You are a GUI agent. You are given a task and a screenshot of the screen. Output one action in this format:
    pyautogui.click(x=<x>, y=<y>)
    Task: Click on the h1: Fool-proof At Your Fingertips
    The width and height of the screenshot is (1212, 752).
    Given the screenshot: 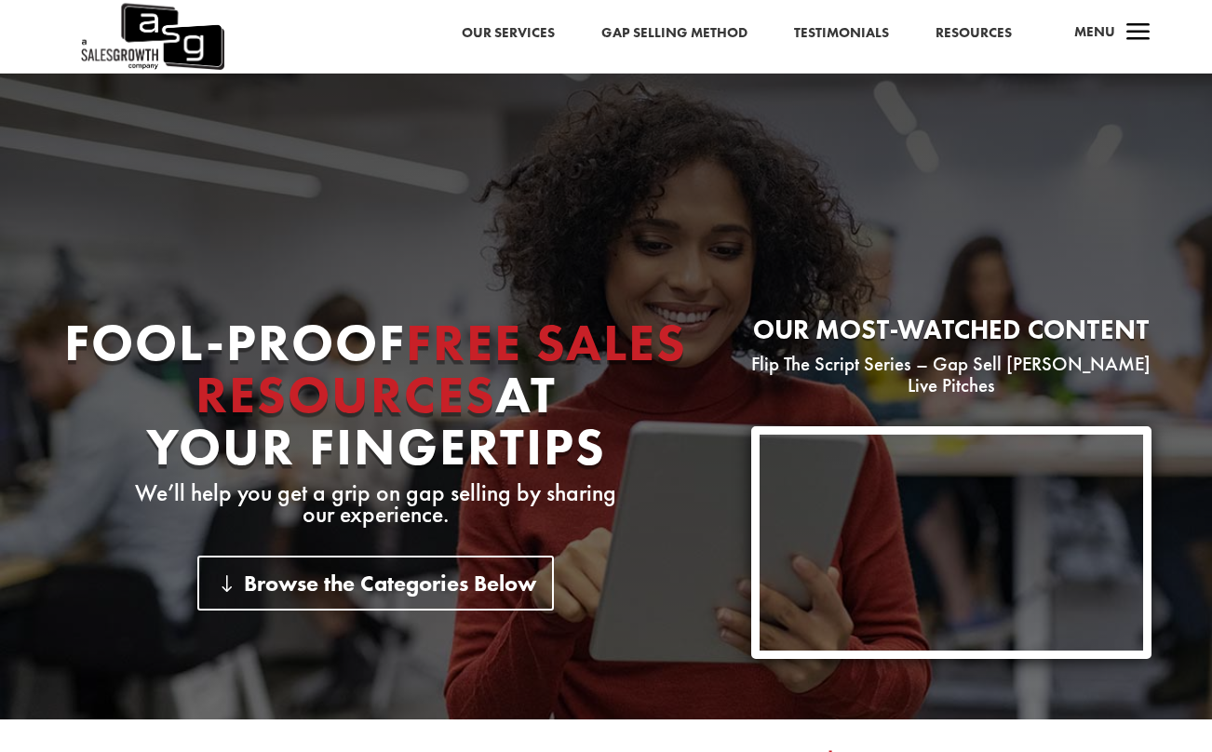 What is the action you would take?
    pyautogui.click(x=375, y=399)
    